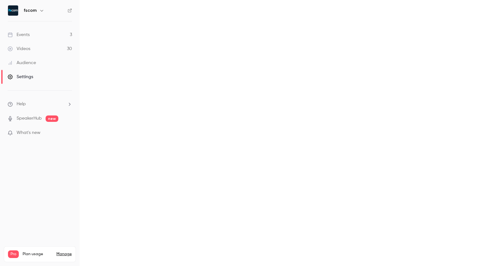 The height and width of the screenshot is (266, 487). I want to click on div: Videos, so click(19, 49).